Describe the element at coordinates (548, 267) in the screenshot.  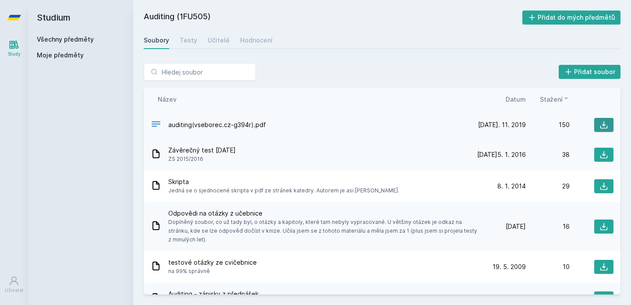
I see `div: 10` at that location.